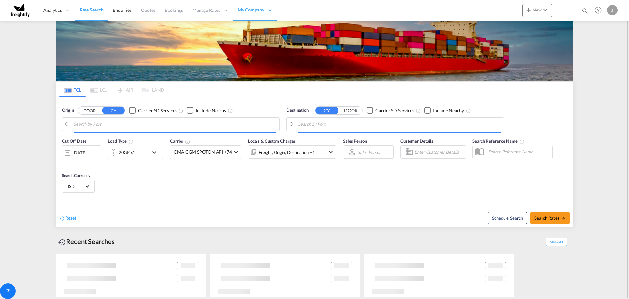 The height and width of the screenshot is (299, 629). I want to click on md-icon: icon-refresh, so click(62, 218).